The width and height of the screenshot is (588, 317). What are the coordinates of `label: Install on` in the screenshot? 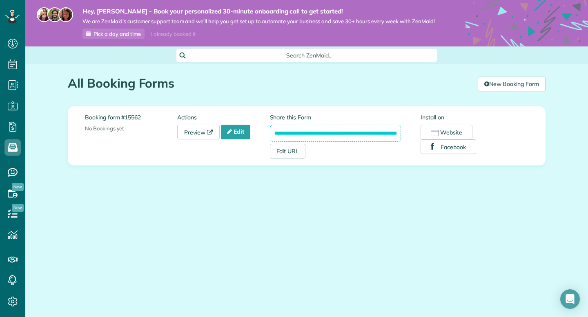 It's located at (474, 118).